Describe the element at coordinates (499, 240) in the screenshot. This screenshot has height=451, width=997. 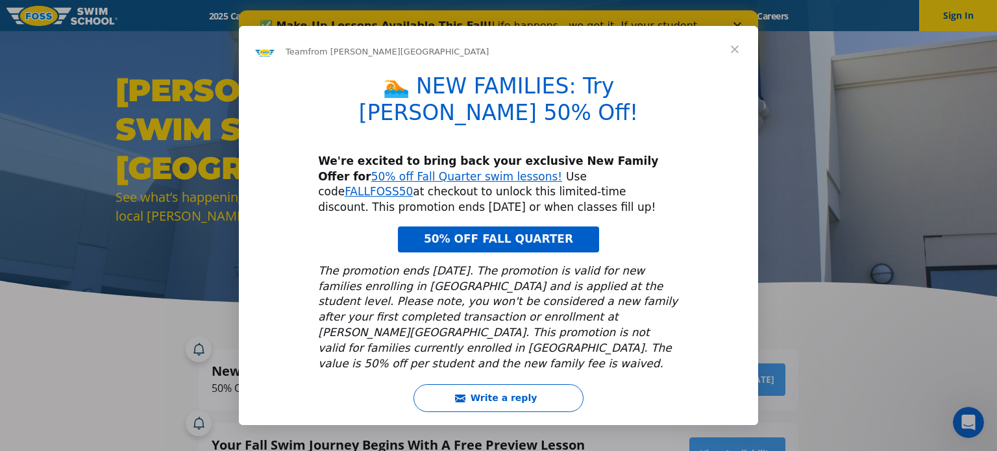
I see `a: 50% OFF FALL QUARTER` at that location.